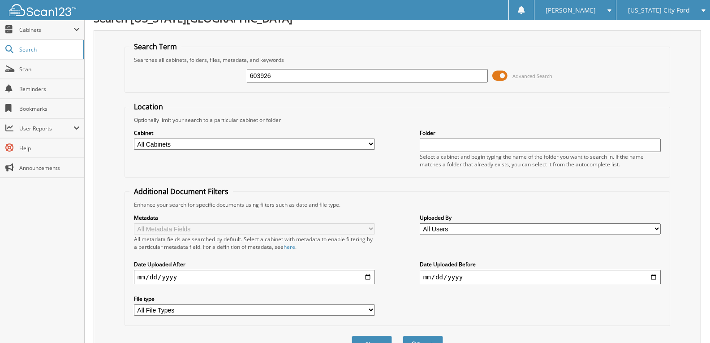  Describe the element at coordinates (49, 89) in the screenshot. I see `span: Reminders` at that location.